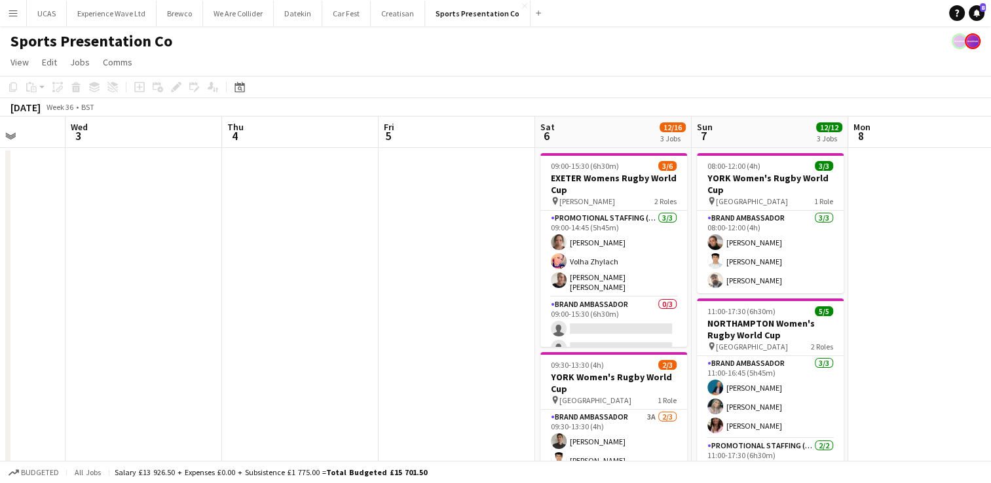 This screenshot has width=991, height=483. What do you see at coordinates (91, 41) in the screenshot?
I see `h1: Sports Presentation Co` at bounding box center [91, 41].